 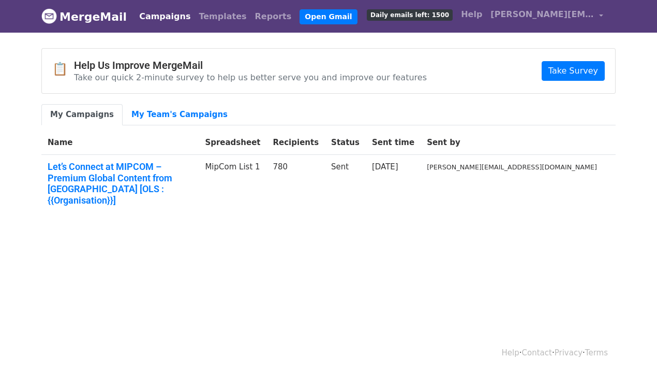 I want to click on th: Name, so click(x=120, y=142).